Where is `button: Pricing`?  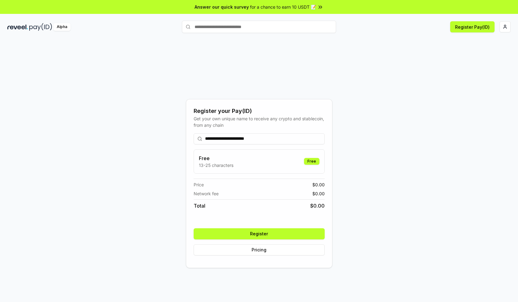 button: Pricing is located at coordinates (259, 250).